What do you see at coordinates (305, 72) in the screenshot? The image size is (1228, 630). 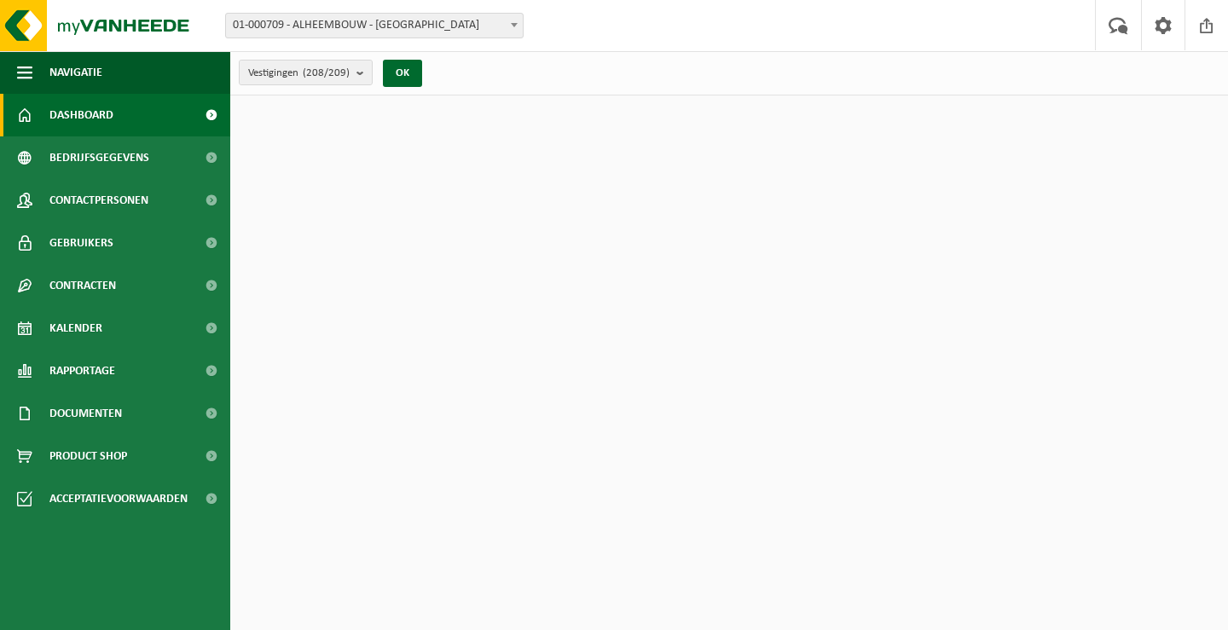 I see `button: Vestigingen(208/209)` at bounding box center [305, 72].